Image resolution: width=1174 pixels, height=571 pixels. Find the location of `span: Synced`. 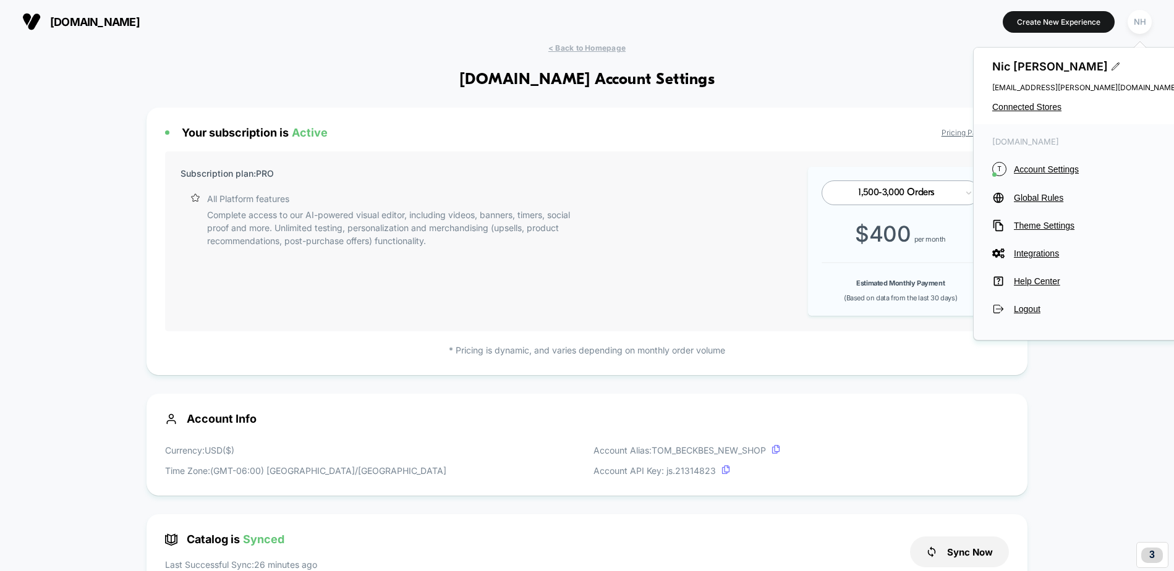

span: Synced is located at coordinates (263, 539).